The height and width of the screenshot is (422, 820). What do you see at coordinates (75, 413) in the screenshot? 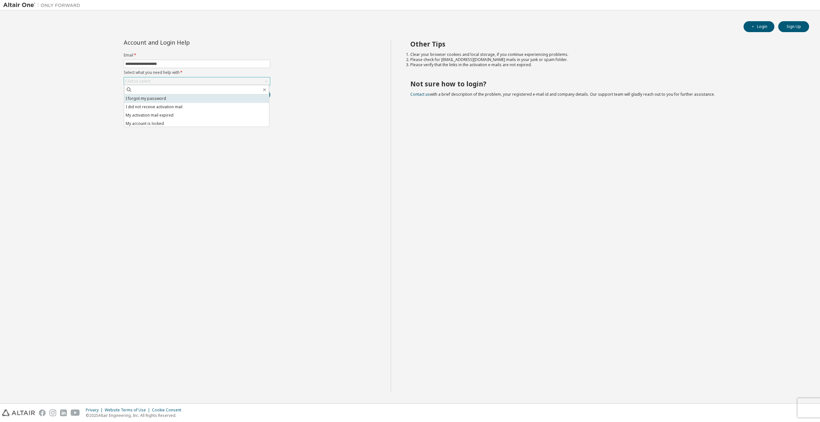
I see `img: youtube.svg` at bounding box center [75, 413].